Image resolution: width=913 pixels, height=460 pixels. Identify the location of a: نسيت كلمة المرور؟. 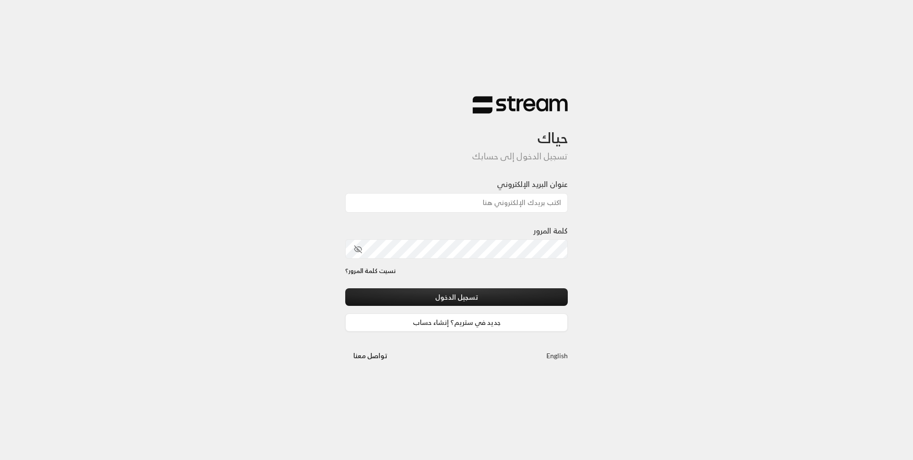
(371, 271).